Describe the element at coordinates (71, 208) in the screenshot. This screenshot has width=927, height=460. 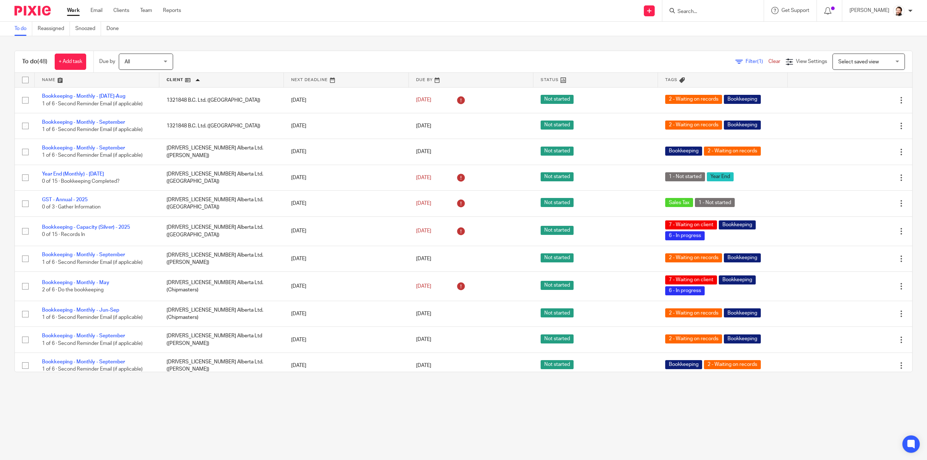
I see `span: 0 of 3 · Gather Information` at that location.